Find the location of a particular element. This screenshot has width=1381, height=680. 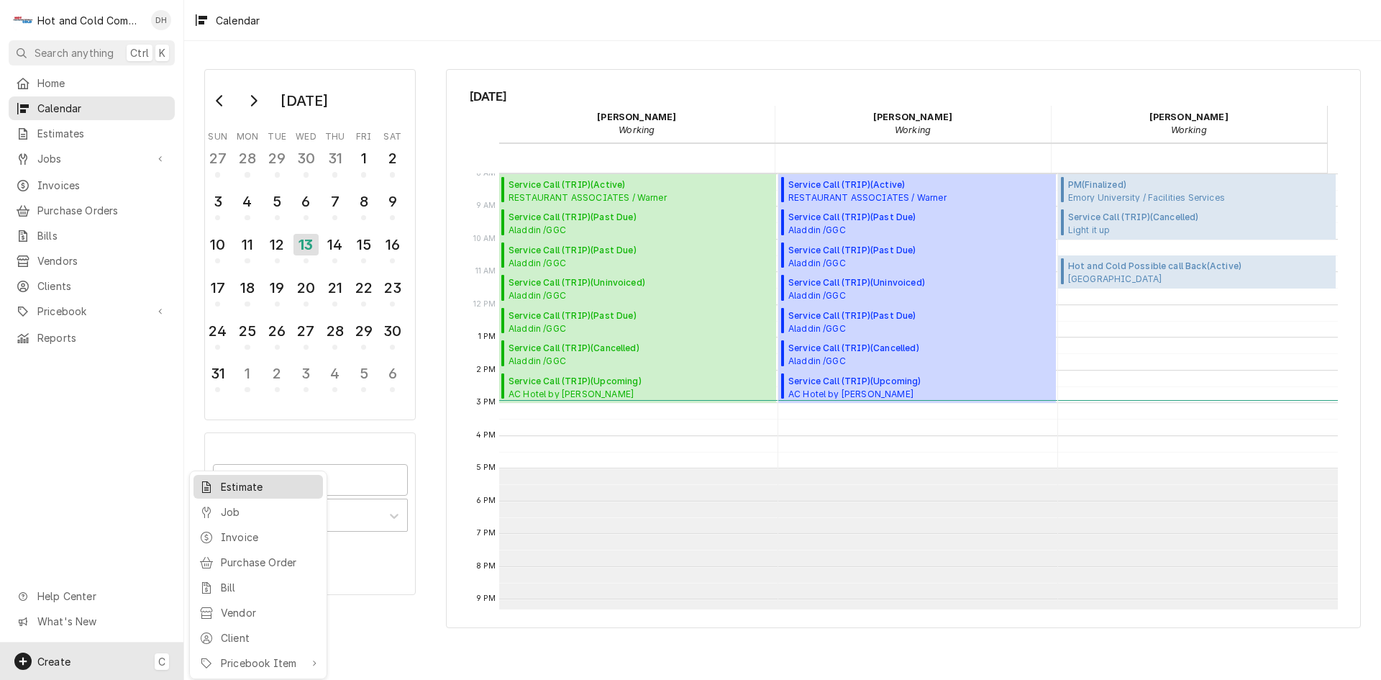

div: Pricebook Item is located at coordinates (263, 662).